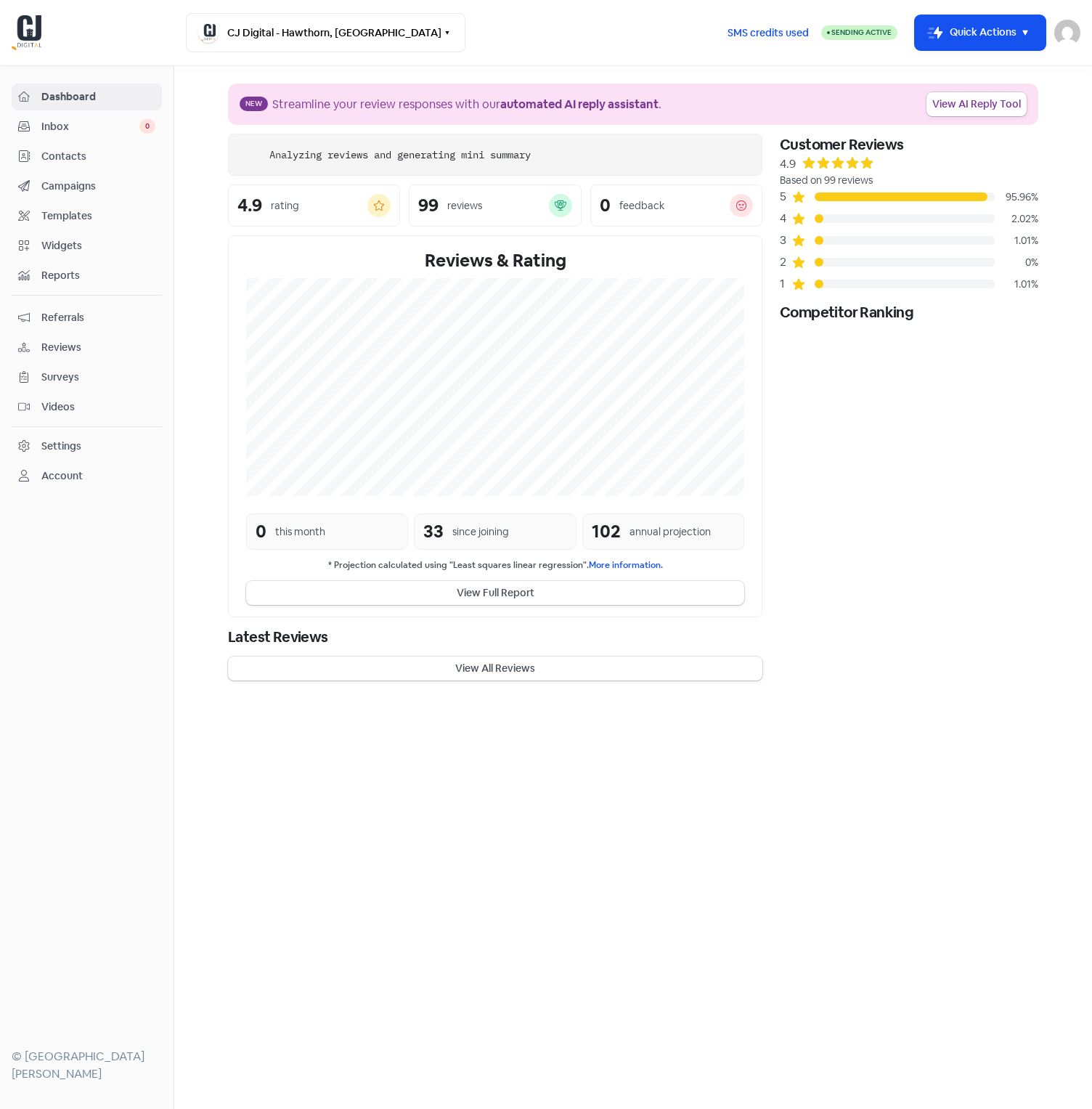 The image size is (1092, 1109). Describe the element at coordinates (786, 219) in the screenshot. I see `div: 4` at that location.